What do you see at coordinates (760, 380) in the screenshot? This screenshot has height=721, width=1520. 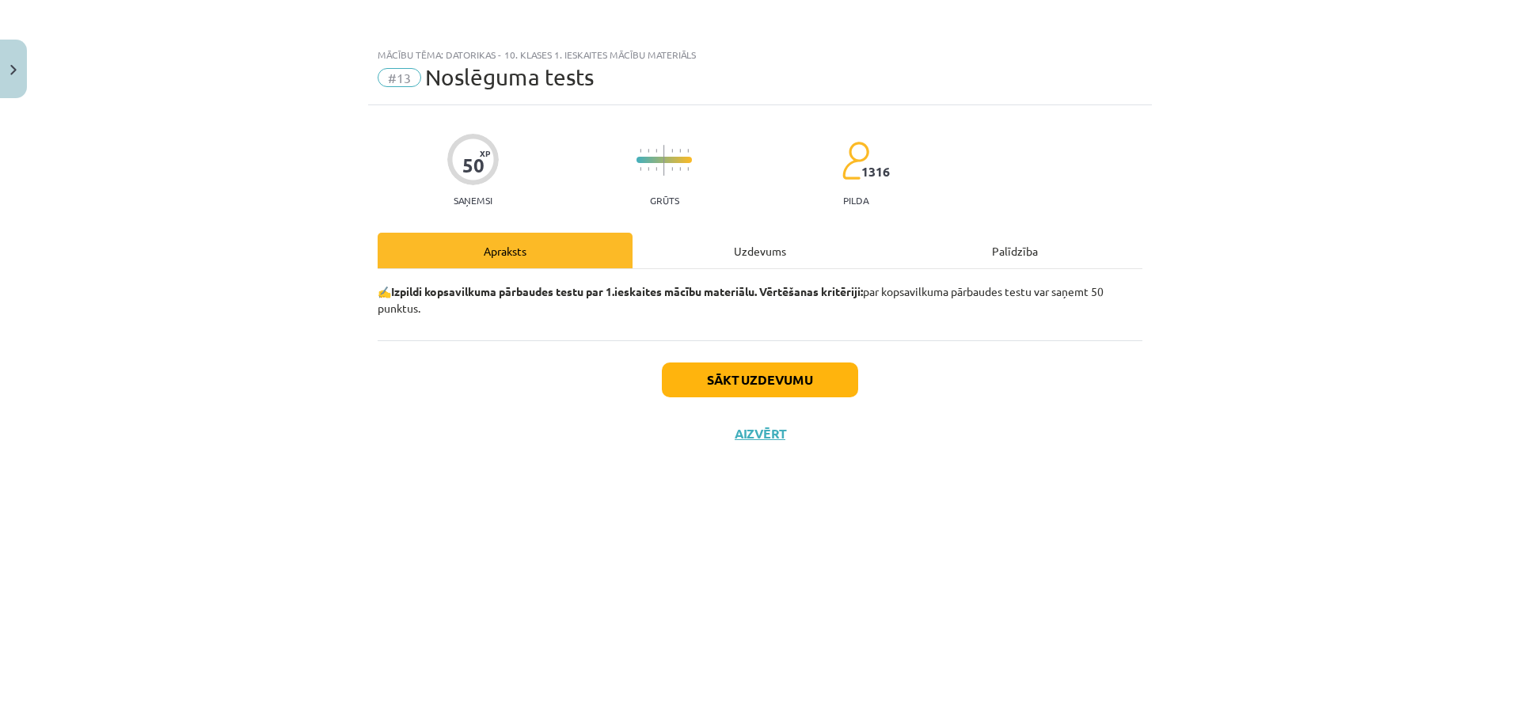 I see `button: Sākt uzdevumu` at bounding box center [760, 380].